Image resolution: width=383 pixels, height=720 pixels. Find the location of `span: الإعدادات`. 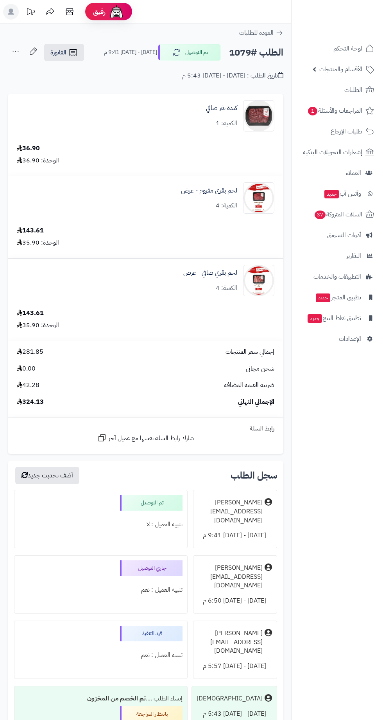

span: الإعدادات is located at coordinates (350, 339).